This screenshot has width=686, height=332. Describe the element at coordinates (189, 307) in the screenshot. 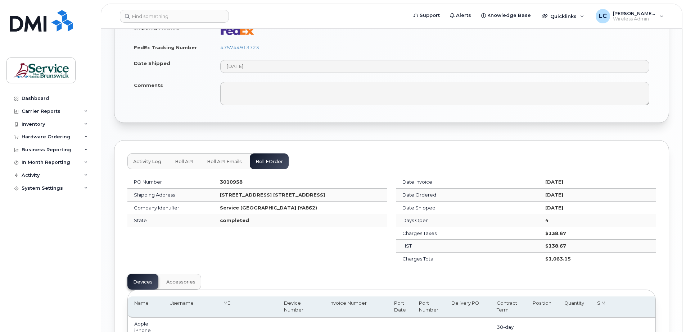

I see `th: Username` at that location.